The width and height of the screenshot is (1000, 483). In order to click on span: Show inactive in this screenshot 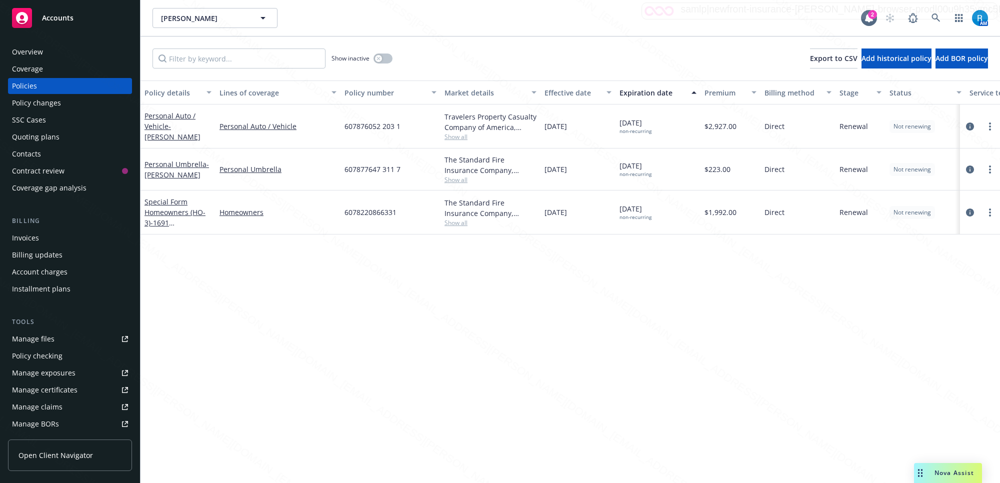, I will do `click(351, 58)`.